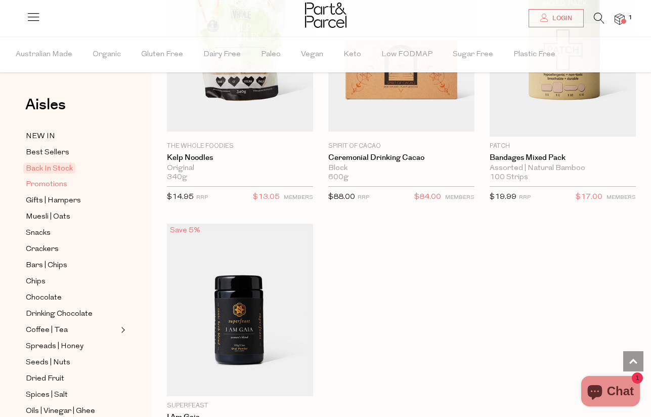 The width and height of the screenshot is (651, 417). Describe the element at coordinates (72, 136) in the screenshot. I see `a: NEW IN` at that location.